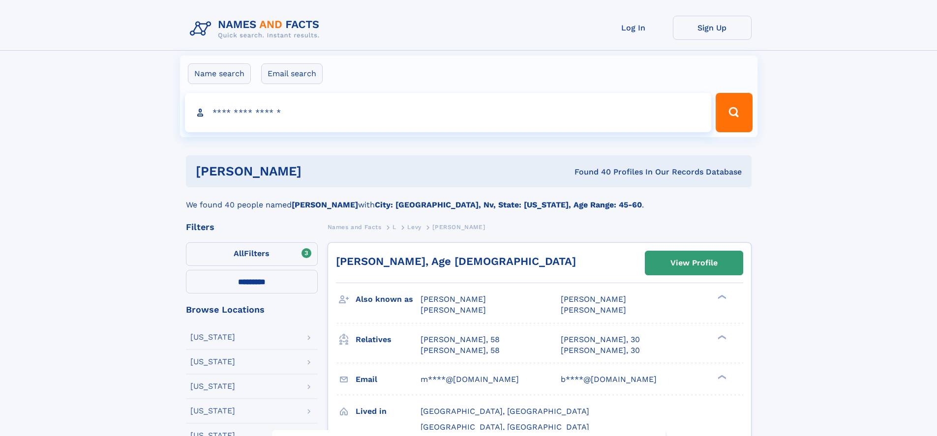 The width and height of the screenshot is (937, 436). I want to click on img: Logo Names and Facts, so click(257, 29).